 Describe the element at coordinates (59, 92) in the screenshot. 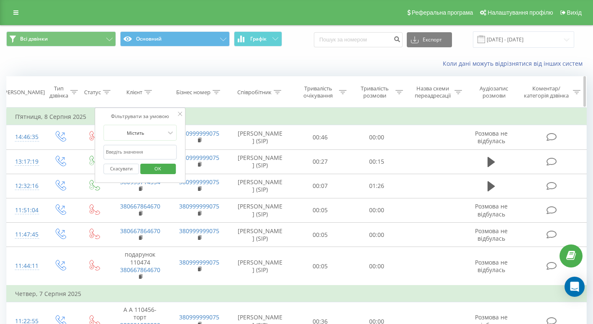

I see `div: Тип дзвінка` at that location.